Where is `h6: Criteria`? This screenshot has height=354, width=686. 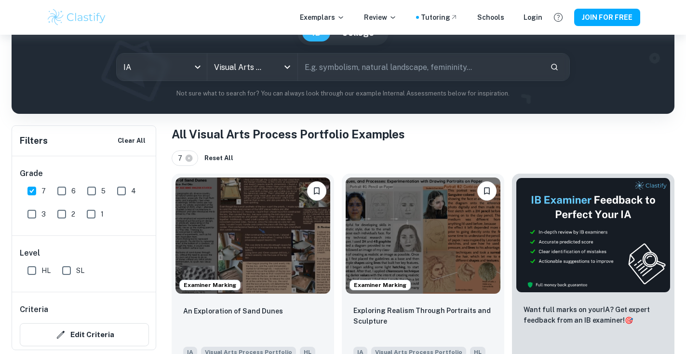 h6: Criteria is located at coordinates (34, 309).